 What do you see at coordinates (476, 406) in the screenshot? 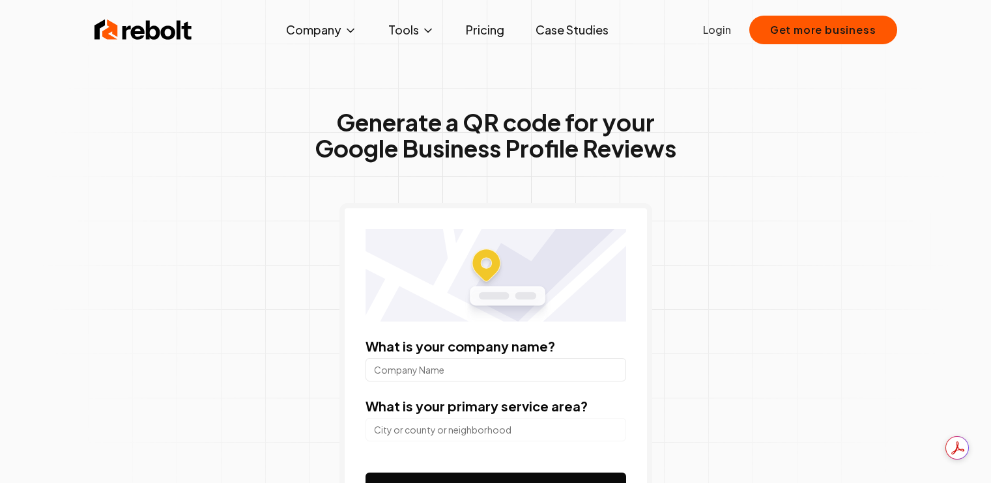
I see `label: What is your primary service area?` at bounding box center [476, 406].